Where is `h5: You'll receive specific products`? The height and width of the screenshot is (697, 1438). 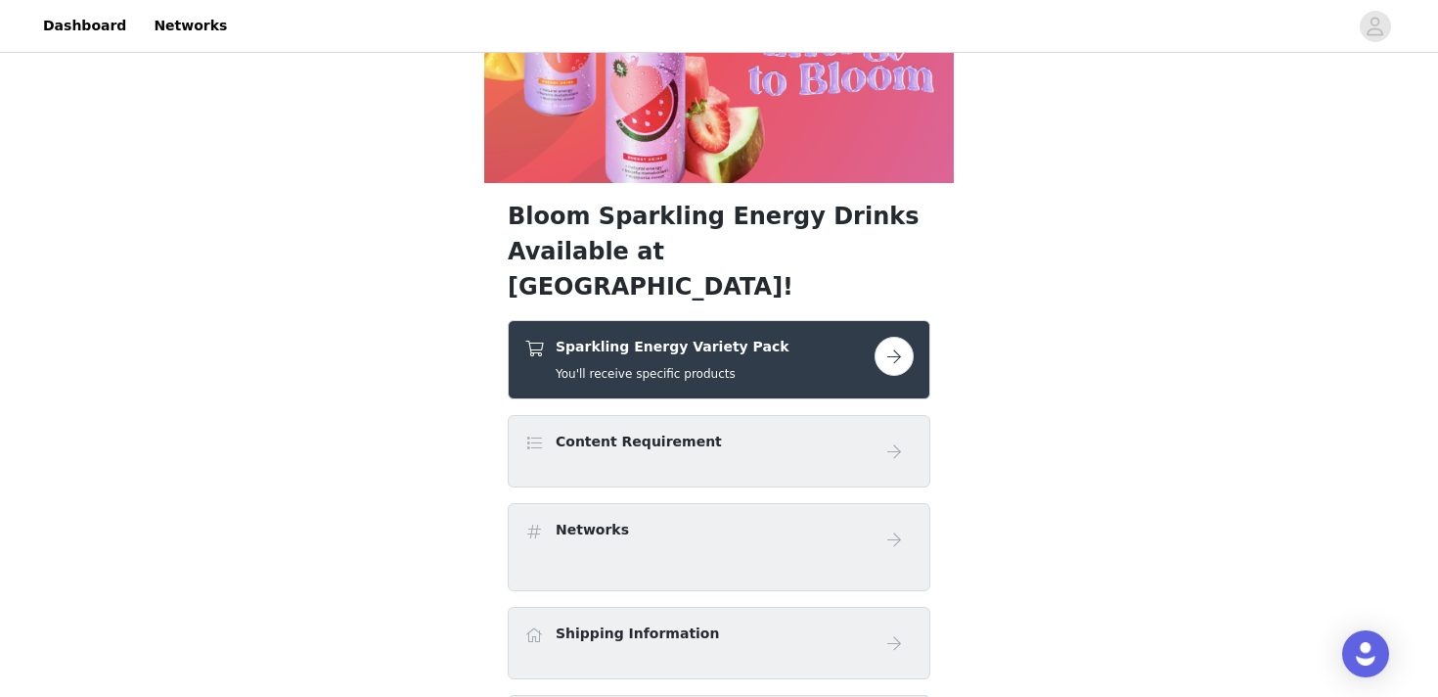 h5: You'll receive specific products is located at coordinates (672, 374).